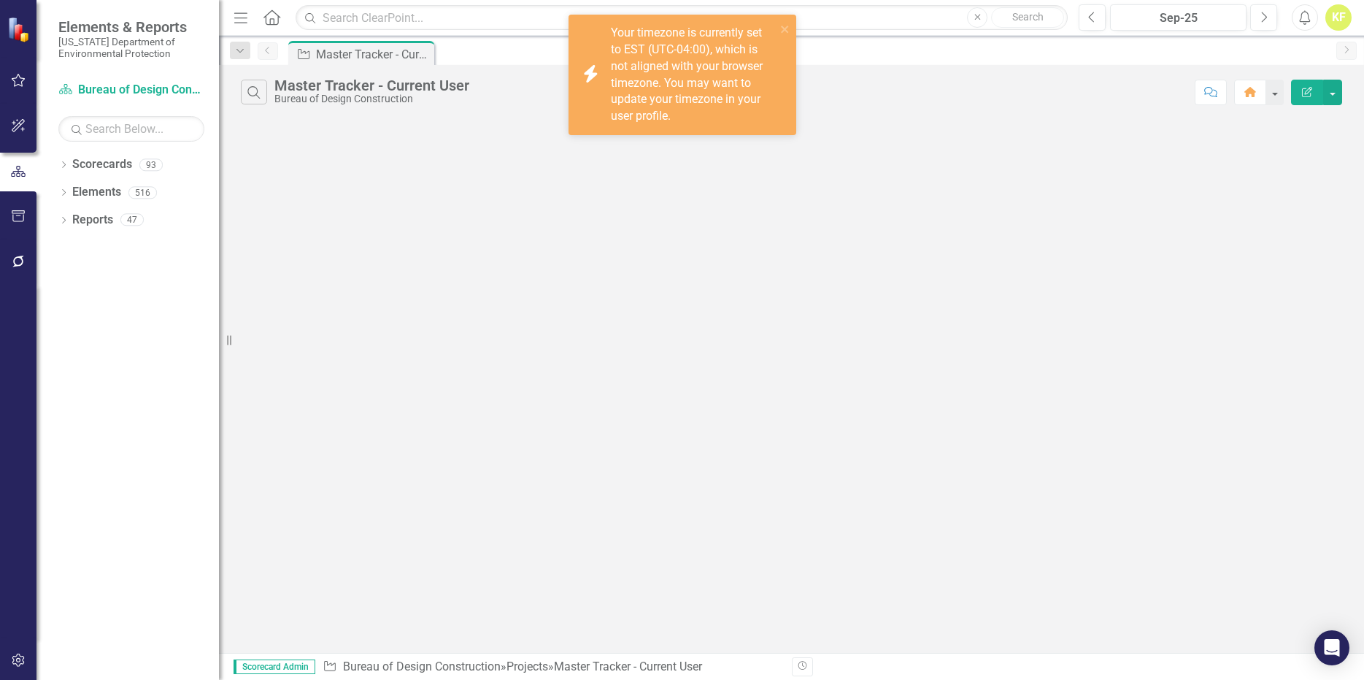 The height and width of the screenshot is (680, 1364). I want to click on button: KF, so click(1339, 18).